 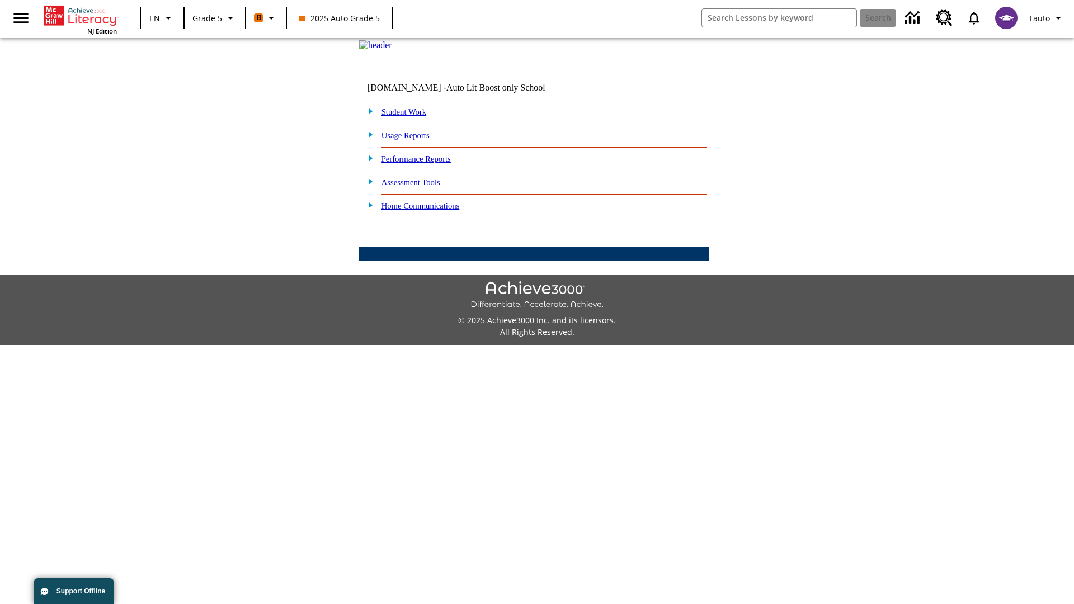 I want to click on a: Student Work, so click(x=404, y=112).